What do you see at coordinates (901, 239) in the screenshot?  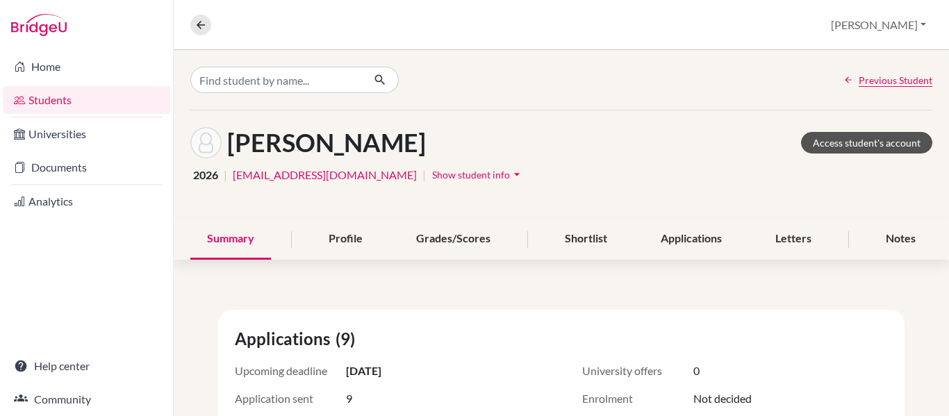 I see `div: Notes` at bounding box center [901, 239].